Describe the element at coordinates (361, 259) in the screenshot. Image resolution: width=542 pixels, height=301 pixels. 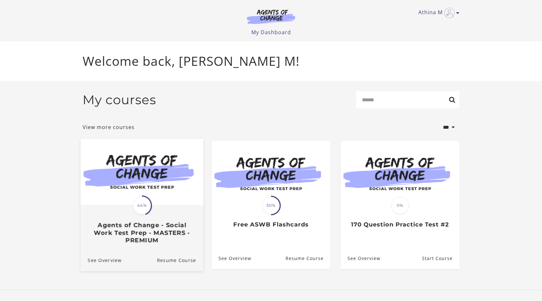
I see `a: 170 Question Practice Test #2: See Overview` at that location.